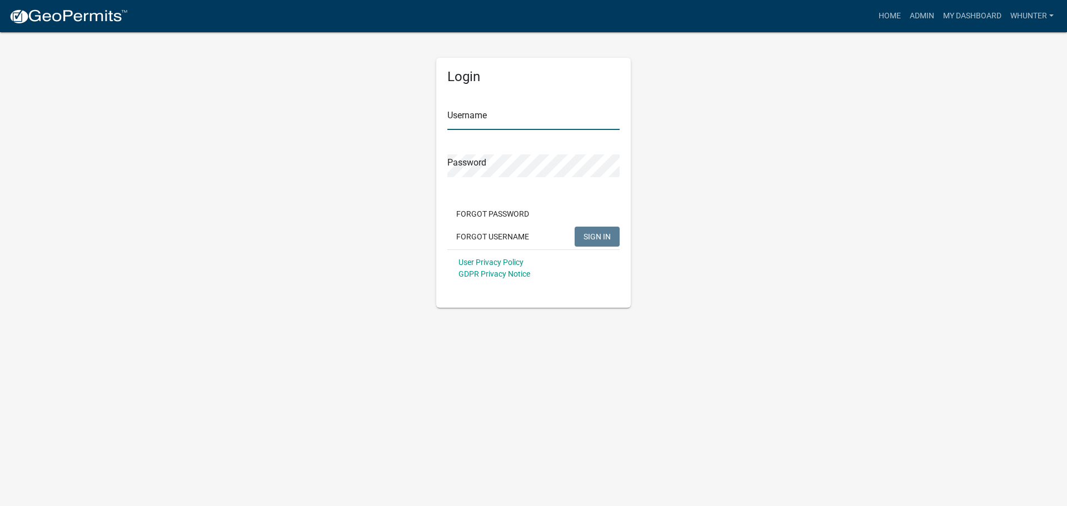 The height and width of the screenshot is (506, 1067). What do you see at coordinates (1032, 16) in the screenshot?
I see `a: whunter` at bounding box center [1032, 16].